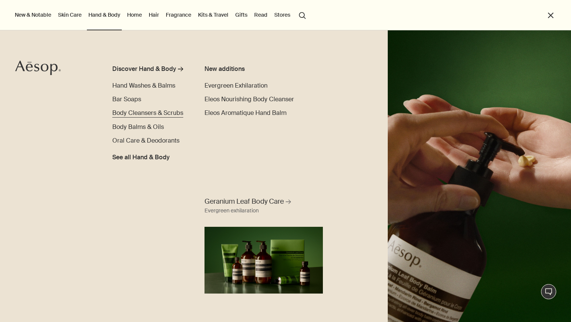  Describe the element at coordinates (249, 99) in the screenshot. I see `a: Eleos Nourishing Body Cleanser` at that location.